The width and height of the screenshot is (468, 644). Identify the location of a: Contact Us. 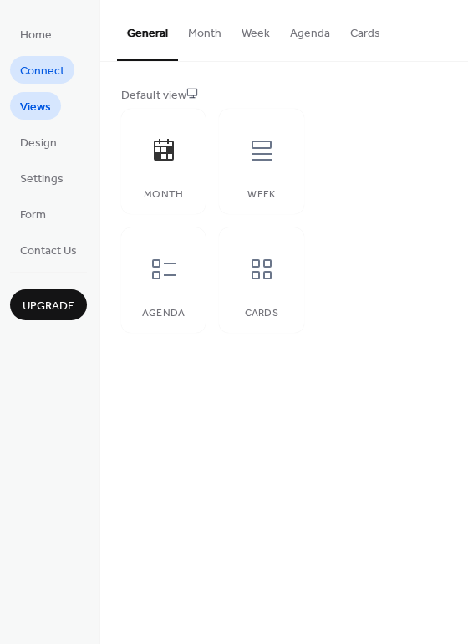
(48, 249).